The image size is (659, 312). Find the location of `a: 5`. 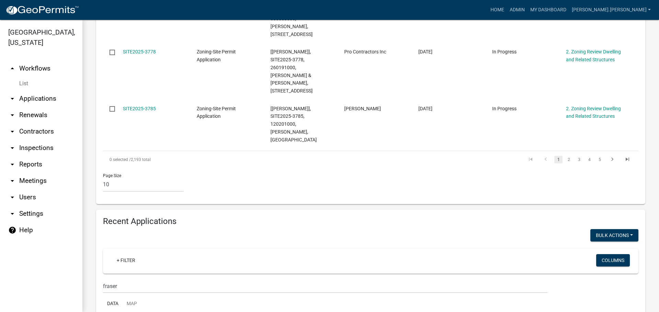

a: 5 is located at coordinates (599, 160).